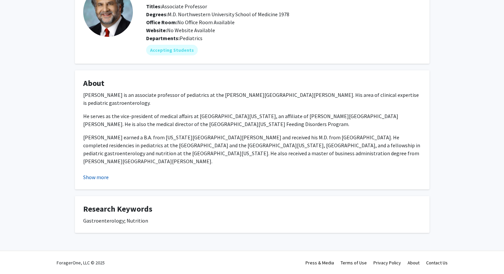 The height and width of the screenshot is (274, 504). Describe the element at coordinates (177, 6) in the screenshot. I see `span: Associate Professor` at that location.